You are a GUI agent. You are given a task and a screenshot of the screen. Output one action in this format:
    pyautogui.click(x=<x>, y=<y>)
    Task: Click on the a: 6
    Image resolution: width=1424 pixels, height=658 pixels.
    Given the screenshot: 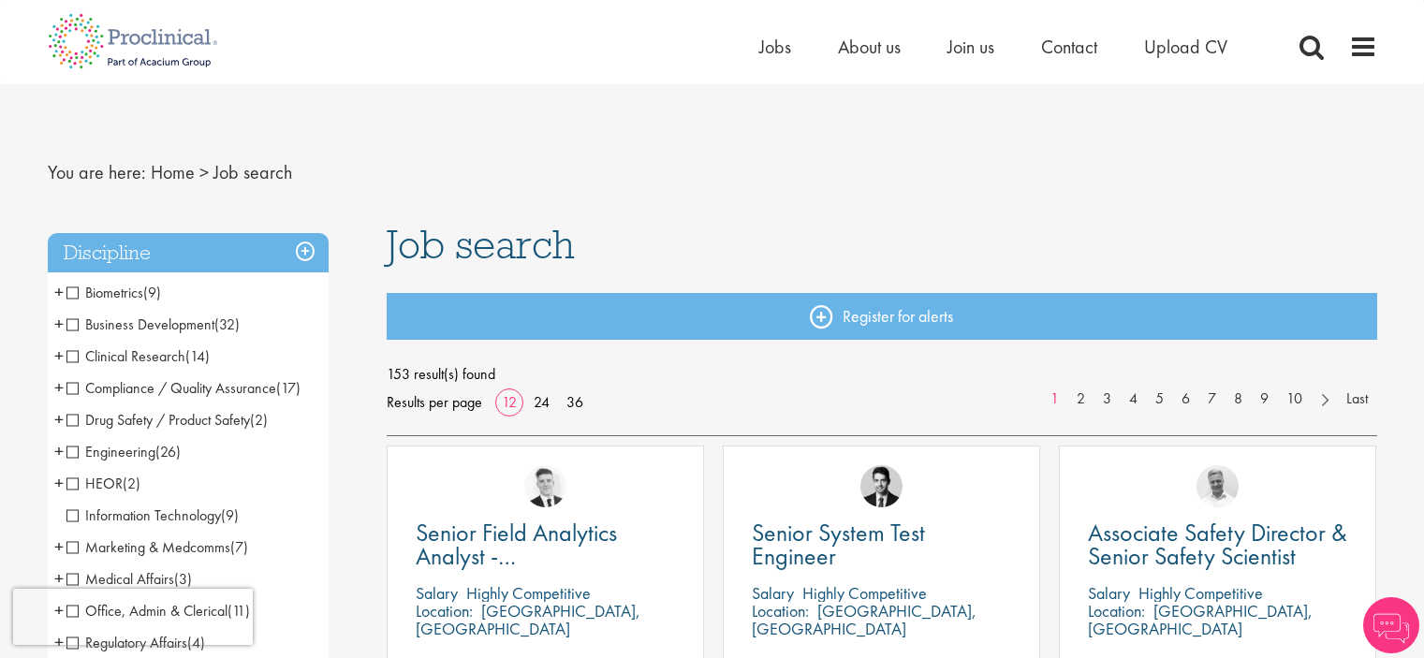 What is the action you would take?
    pyautogui.click(x=1186, y=399)
    